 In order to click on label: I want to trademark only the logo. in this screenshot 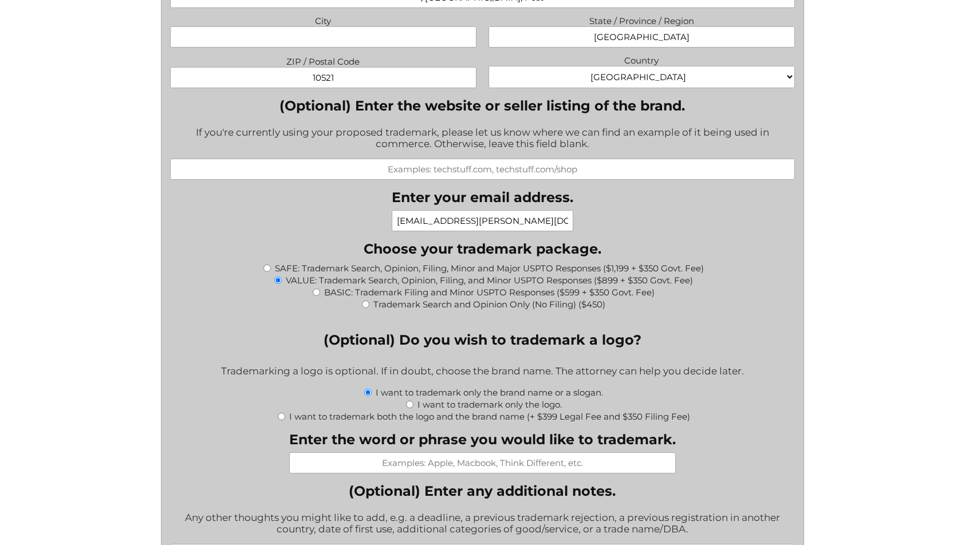, I will do `click(490, 404)`.